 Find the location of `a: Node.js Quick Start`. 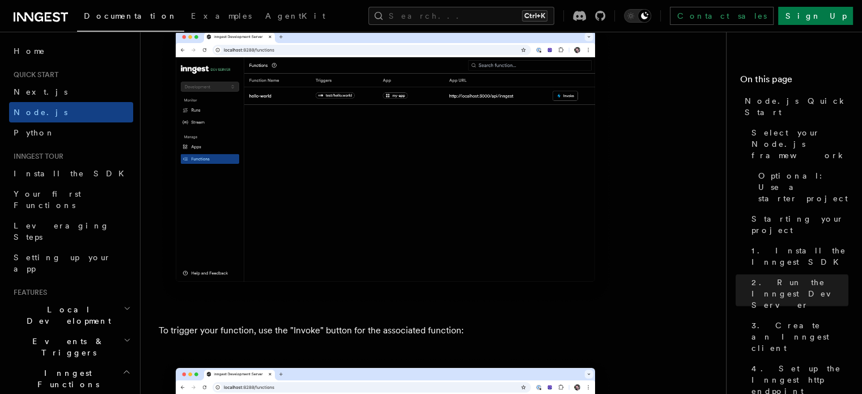

a: Node.js Quick Start is located at coordinates (794, 107).